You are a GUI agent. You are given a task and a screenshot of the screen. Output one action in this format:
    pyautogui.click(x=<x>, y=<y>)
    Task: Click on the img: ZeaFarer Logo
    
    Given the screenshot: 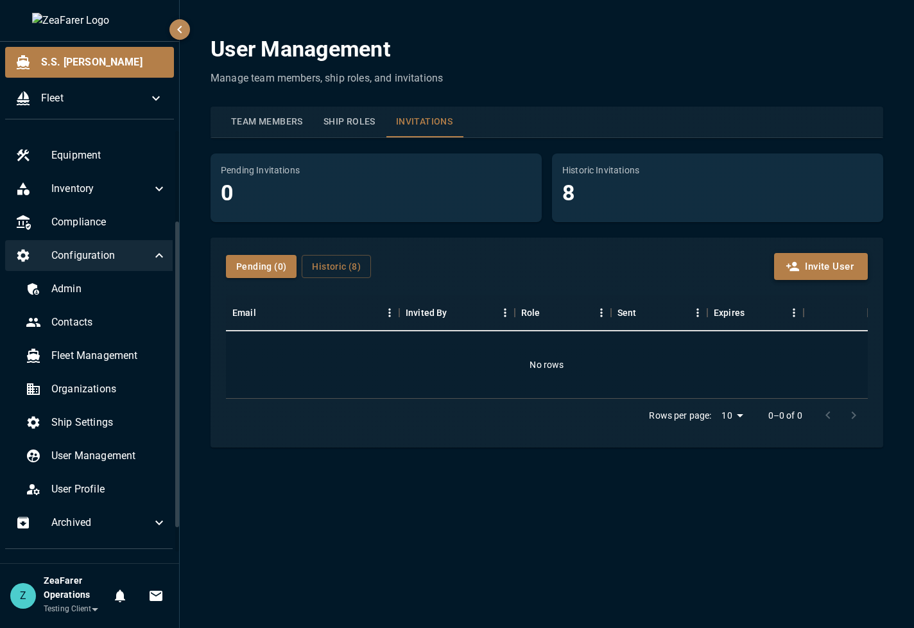 What is the action you would take?
    pyautogui.click(x=90, y=21)
    